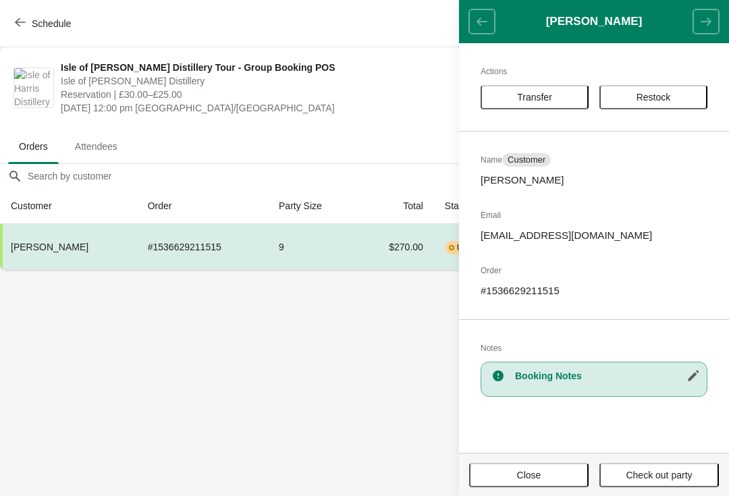 The height and width of the screenshot is (496, 729). I want to click on th: Party Size, so click(312, 206).